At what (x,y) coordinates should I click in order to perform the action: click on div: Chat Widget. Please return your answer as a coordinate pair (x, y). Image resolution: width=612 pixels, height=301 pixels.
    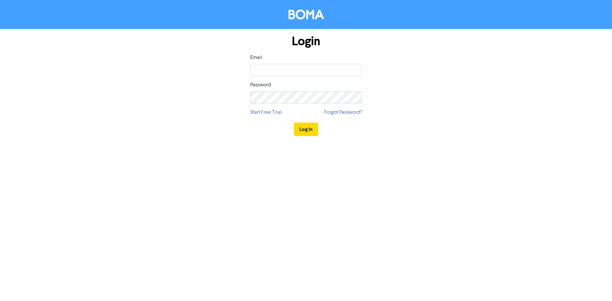
    Looking at the image, I should click on (596, 286).